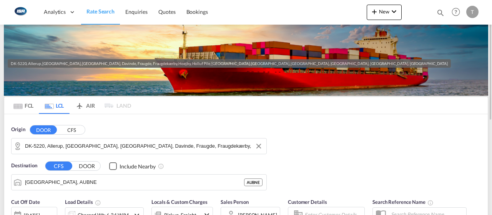 This screenshot has width=492, height=215. What do you see at coordinates (24, 166) in the screenshot?
I see `span: Destination` at bounding box center [24, 166].